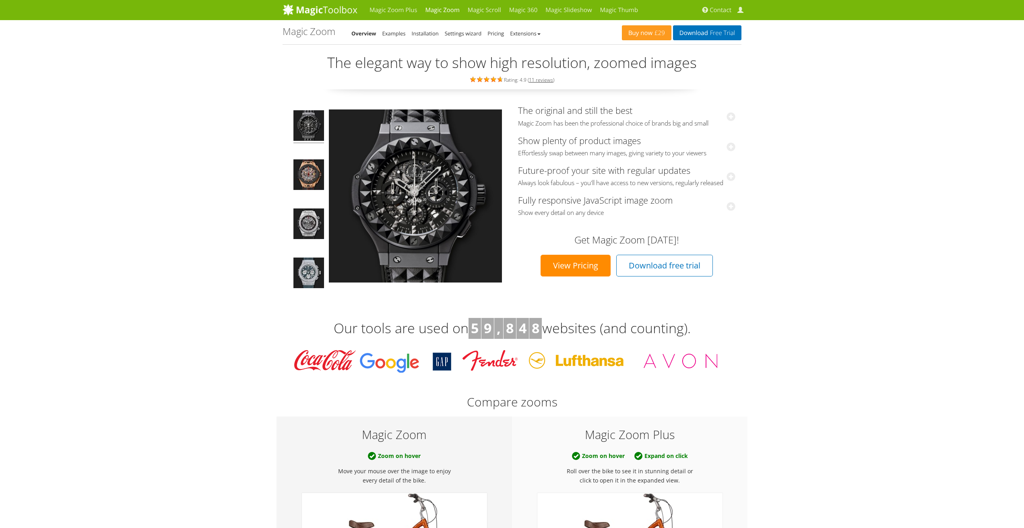  What do you see at coordinates (720, 10) in the screenshot?
I see `span: Contact` at bounding box center [720, 10].